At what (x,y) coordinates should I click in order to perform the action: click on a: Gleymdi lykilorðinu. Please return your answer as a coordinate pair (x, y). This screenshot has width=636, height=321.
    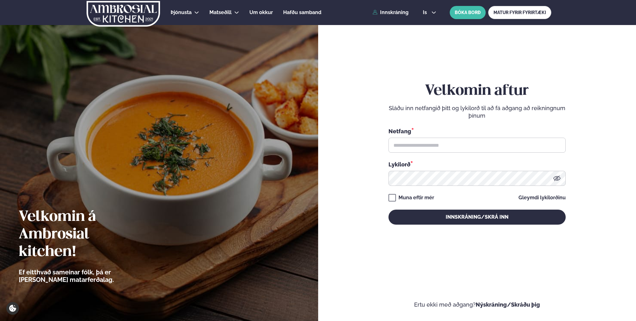
    Looking at the image, I should click on (542, 198).